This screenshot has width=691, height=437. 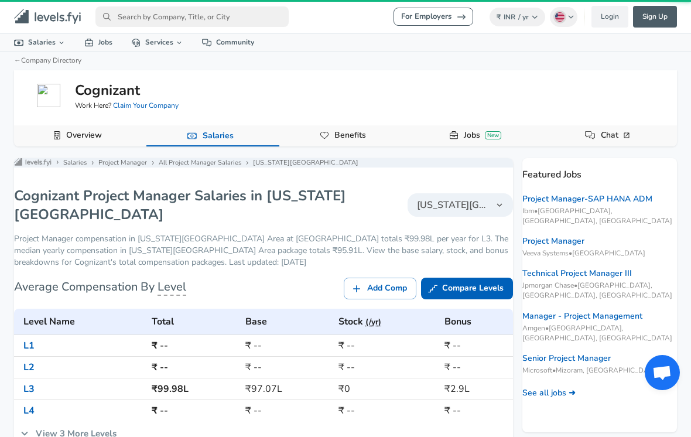 I want to click on a: Sign Up, so click(x=655, y=16).